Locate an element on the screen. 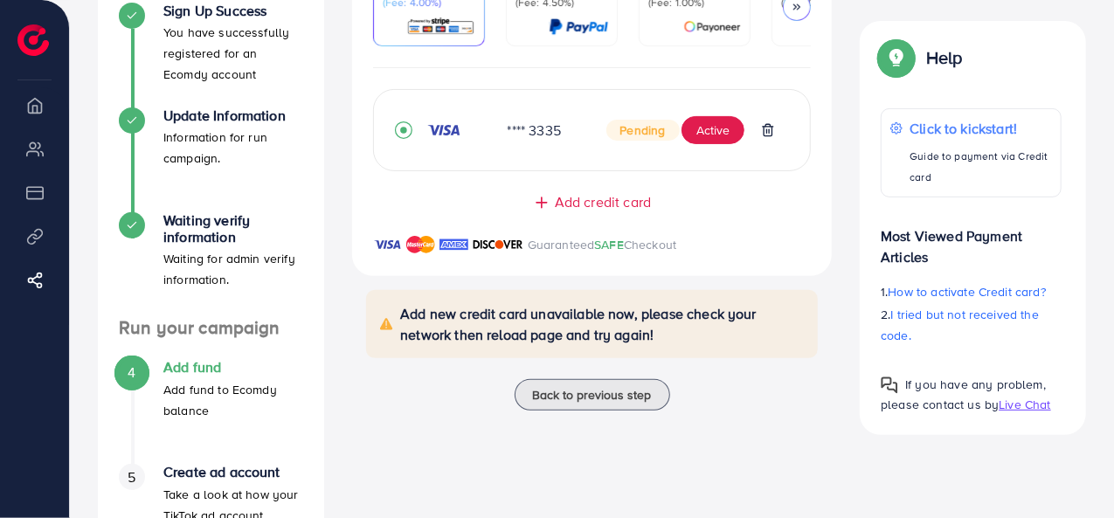  h4: Create ad account is located at coordinates (233, 472).